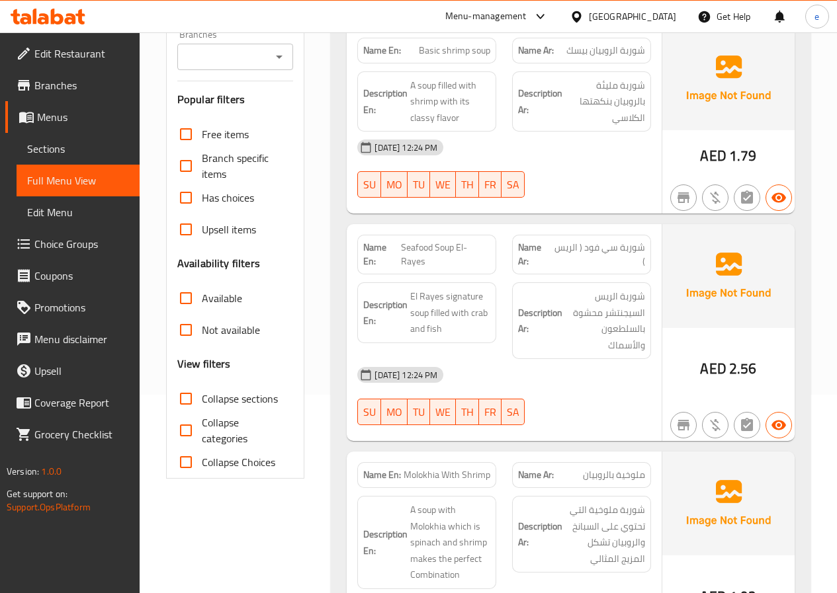  Describe the element at coordinates (78, 212) in the screenshot. I see `span: Edit Menu` at that location.